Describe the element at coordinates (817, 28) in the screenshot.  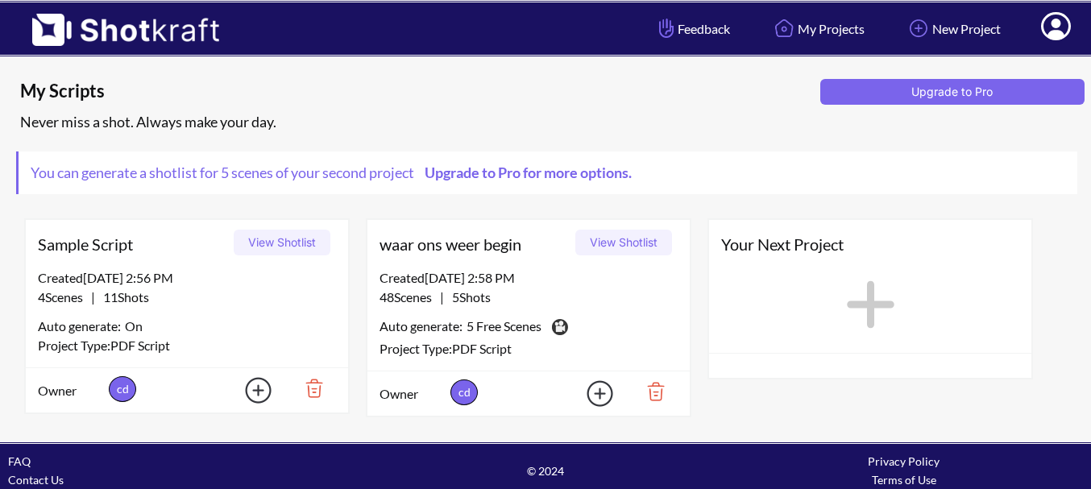
I see `a: My Projects` at that location.